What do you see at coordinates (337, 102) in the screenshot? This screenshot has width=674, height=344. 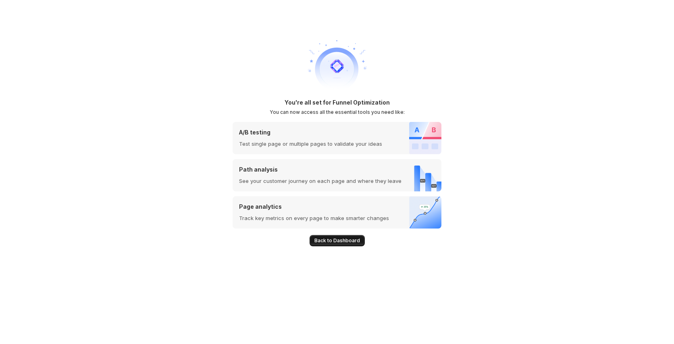 I see `h1: You're all set for Funnel Optimization` at bounding box center [337, 102].